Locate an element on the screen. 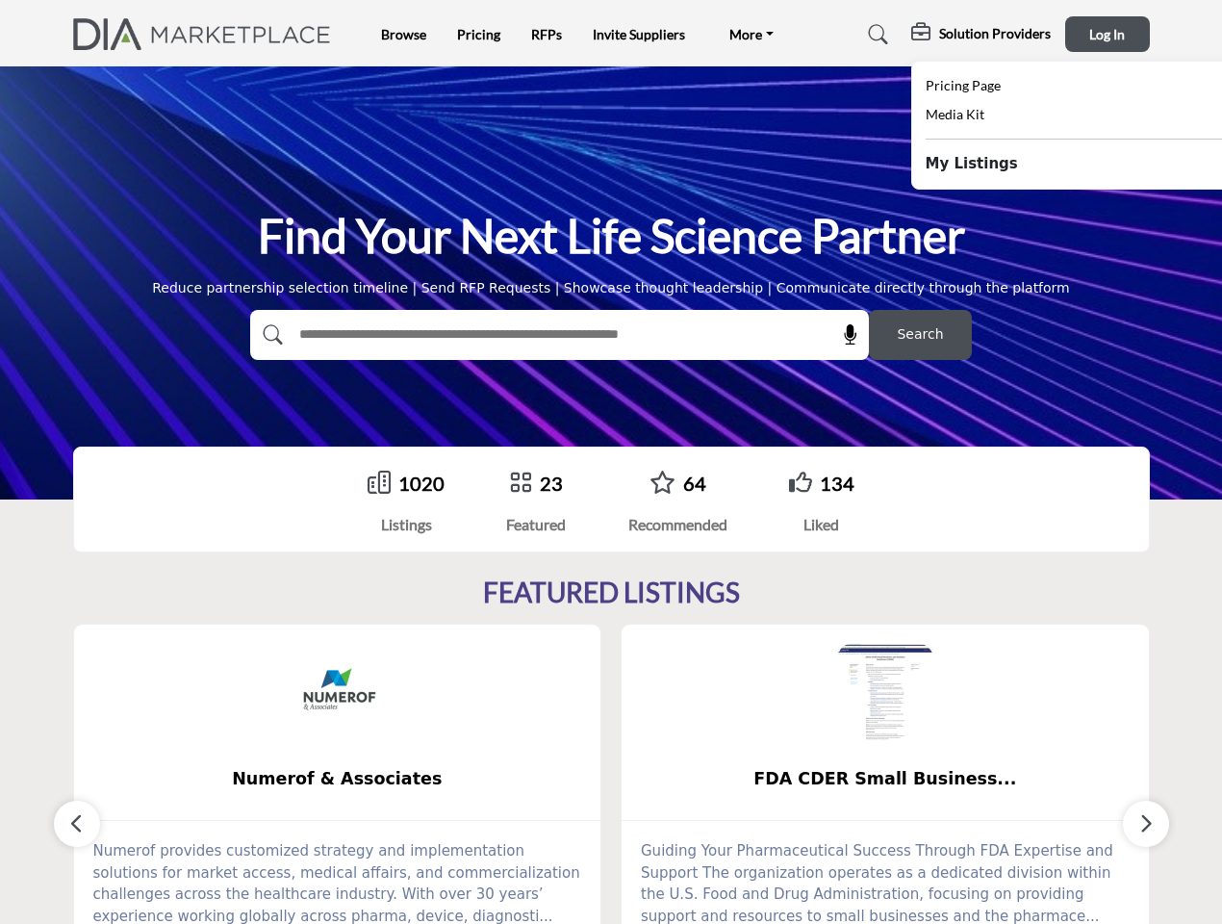  a: Go to Featured is located at coordinates (521, 483).